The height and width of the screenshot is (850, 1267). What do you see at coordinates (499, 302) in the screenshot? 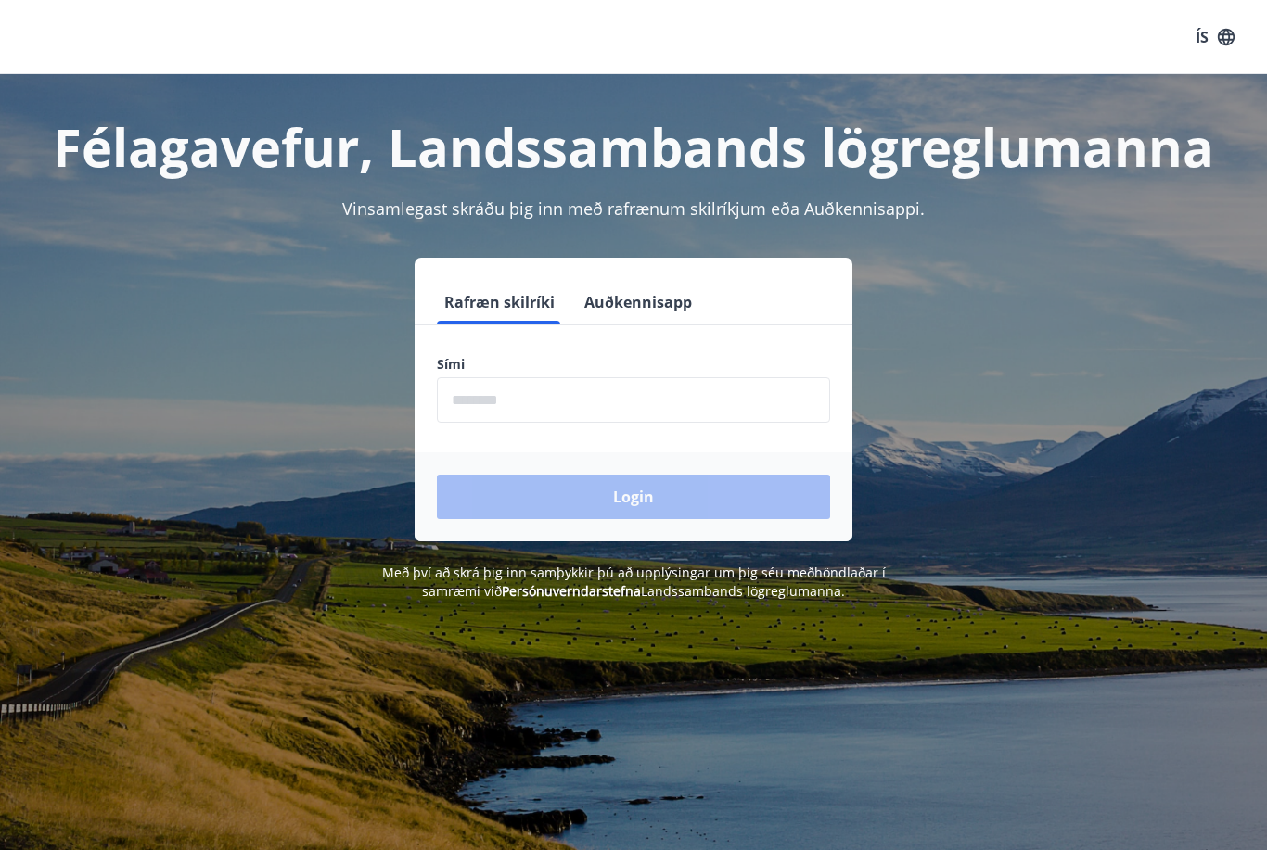
I see `button: Rafræn skilríki` at bounding box center [499, 302].